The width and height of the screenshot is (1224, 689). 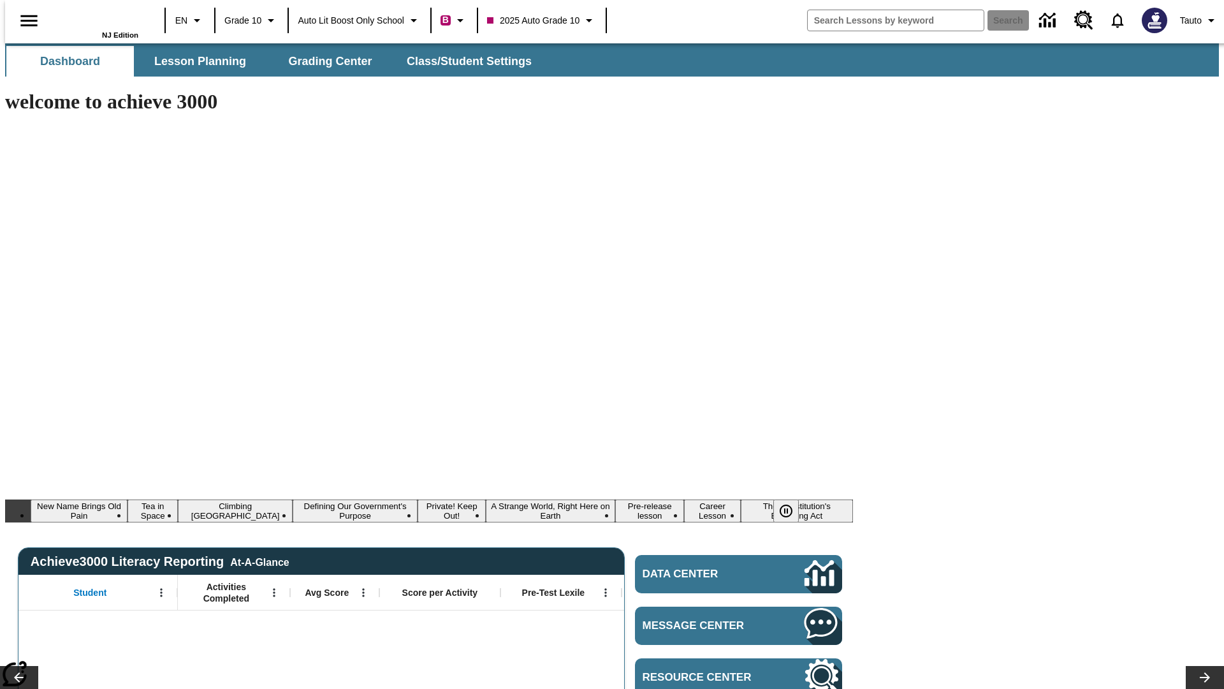 I want to click on button: Grade: Grade 10, Select a grade, so click(x=251, y=20).